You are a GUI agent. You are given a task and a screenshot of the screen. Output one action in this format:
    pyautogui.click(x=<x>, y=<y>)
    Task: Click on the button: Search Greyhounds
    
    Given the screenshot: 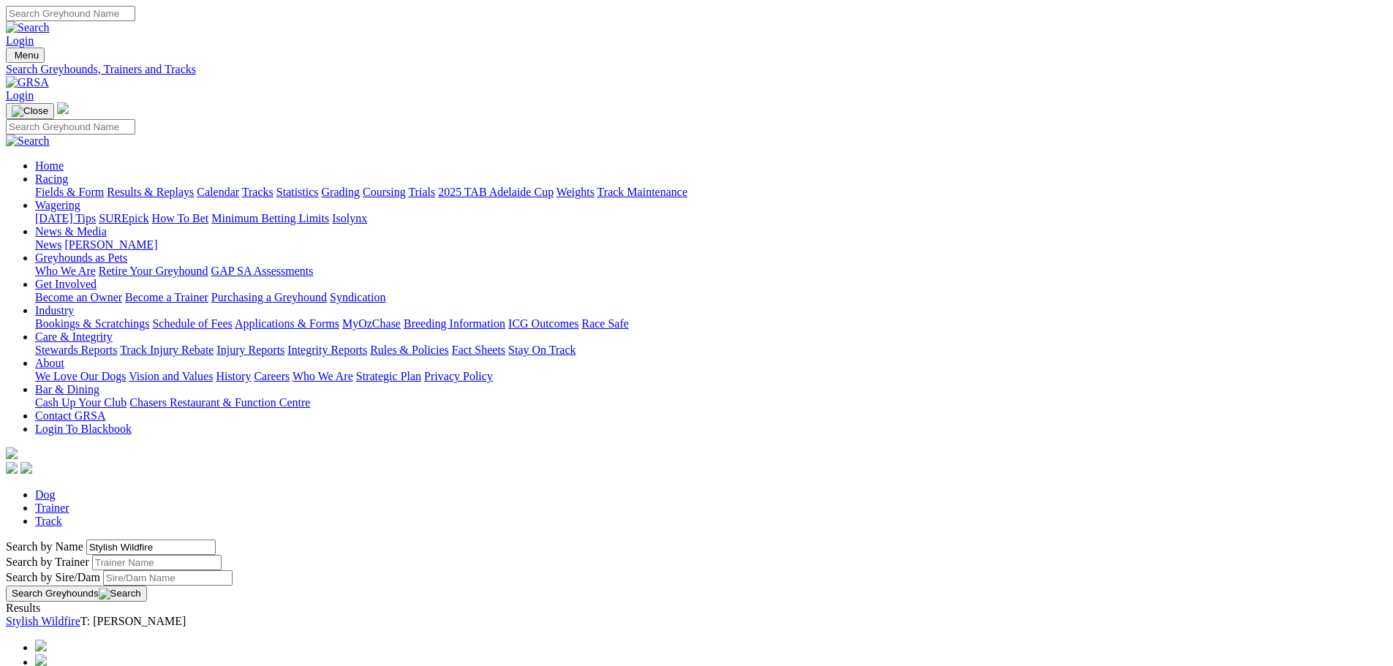 What is the action you would take?
    pyautogui.click(x=76, y=594)
    